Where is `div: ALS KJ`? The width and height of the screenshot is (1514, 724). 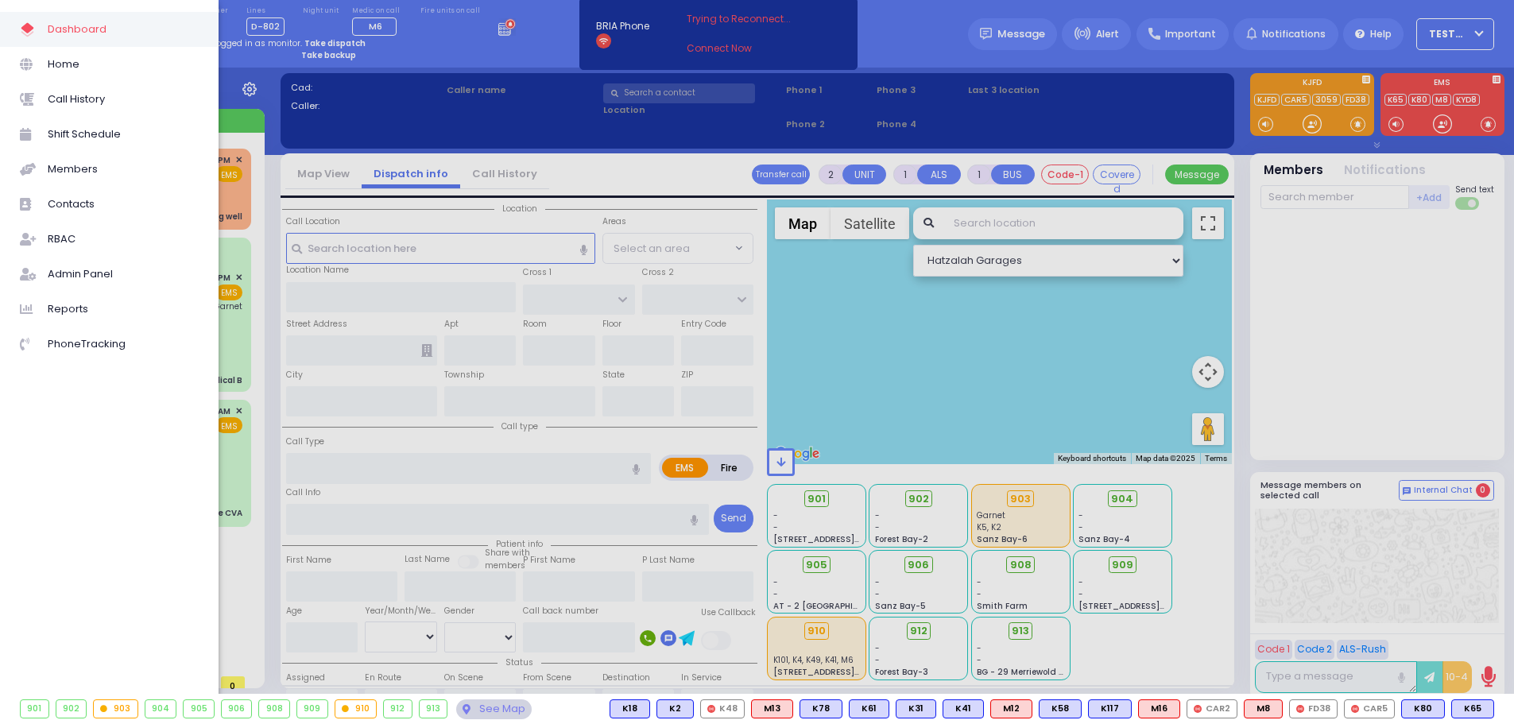
div: ALS KJ is located at coordinates (1263, 709).